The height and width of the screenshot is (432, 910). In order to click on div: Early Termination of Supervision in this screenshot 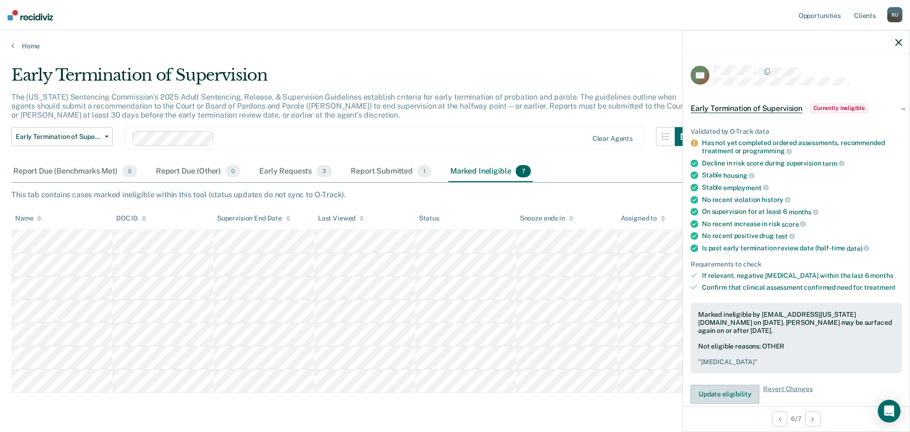, I will do `click(353, 79)`.